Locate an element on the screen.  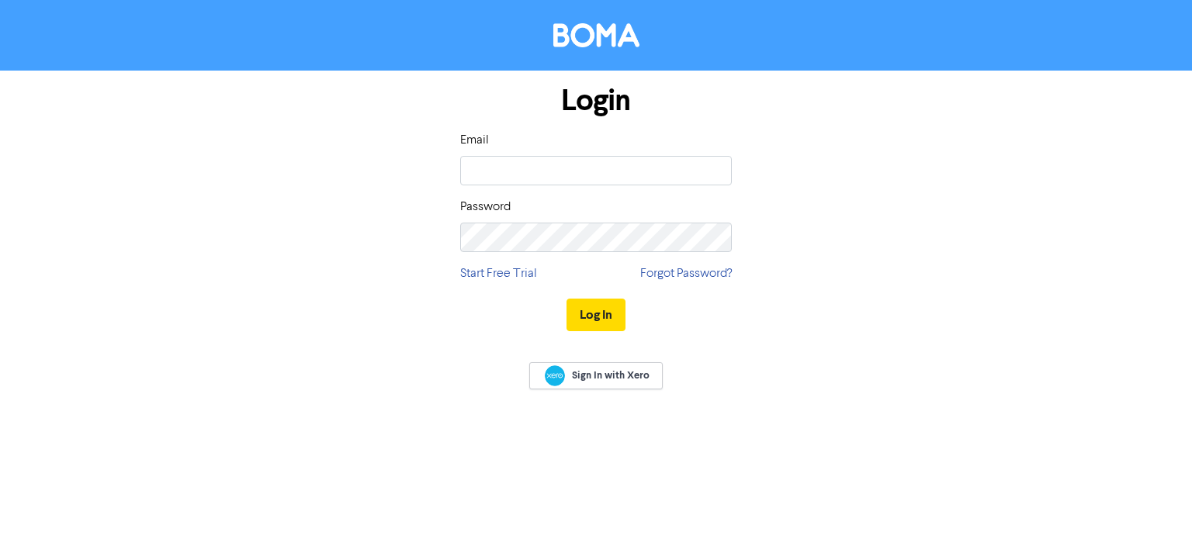
a: Sign In with Xero is located at coordinates (596, 376).